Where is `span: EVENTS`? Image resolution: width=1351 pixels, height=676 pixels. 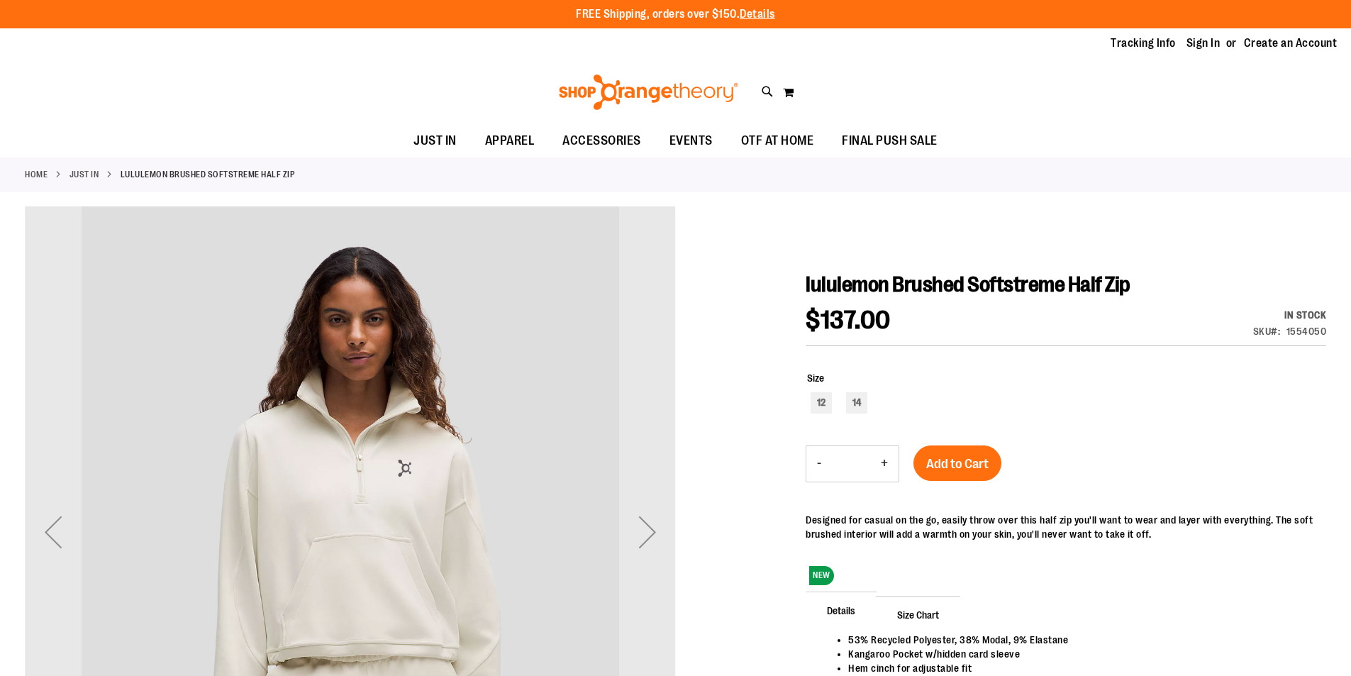
span: EVENTS is located at coordinates (691, 140).